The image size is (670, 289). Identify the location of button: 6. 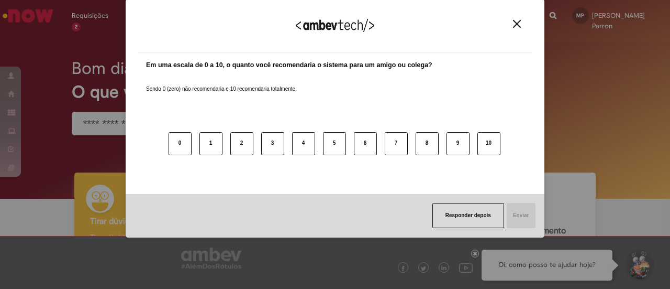
(366, 143).